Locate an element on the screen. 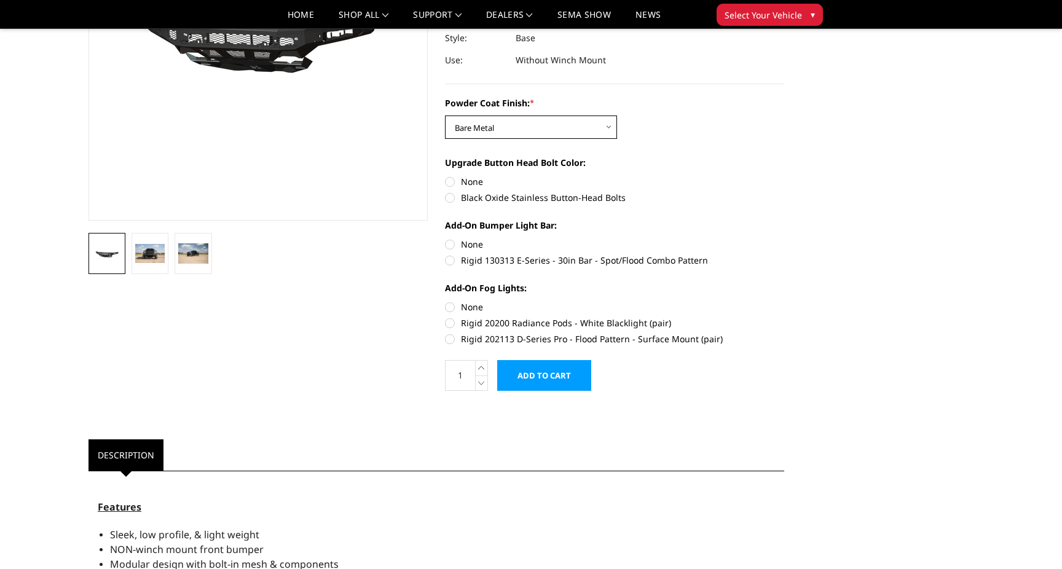 The width and height of the screenshot is (1062, 569). label: Black Oxide Stainless Button-Head Bolts is located at coordinates (615, 197).